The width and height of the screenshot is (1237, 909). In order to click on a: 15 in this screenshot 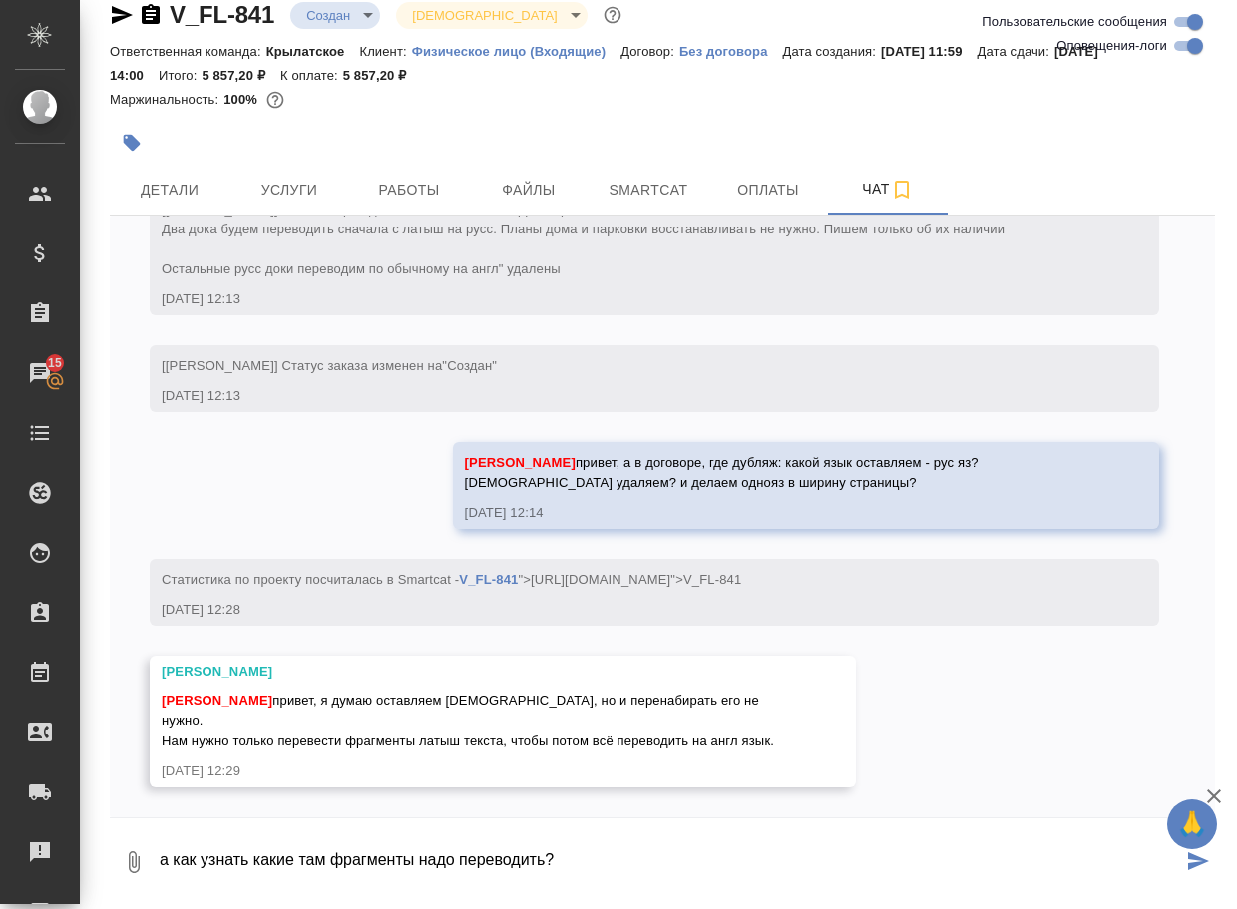, I will do `click(40, 373)`.